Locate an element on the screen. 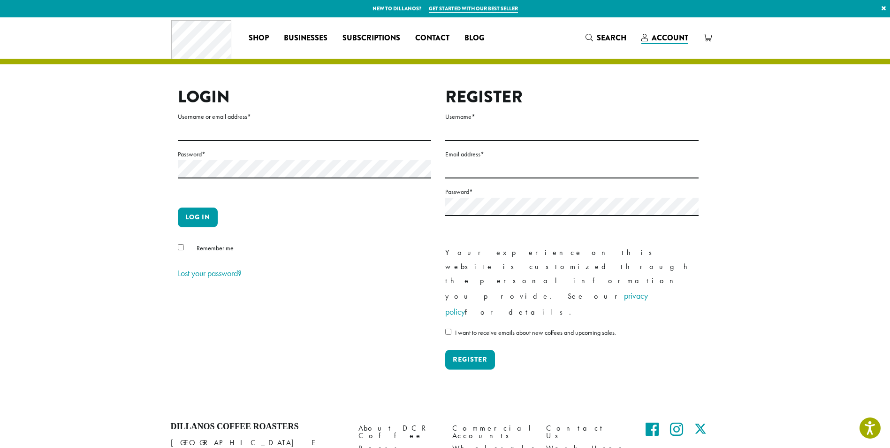  a: Search is located at coordinates (606, 38).